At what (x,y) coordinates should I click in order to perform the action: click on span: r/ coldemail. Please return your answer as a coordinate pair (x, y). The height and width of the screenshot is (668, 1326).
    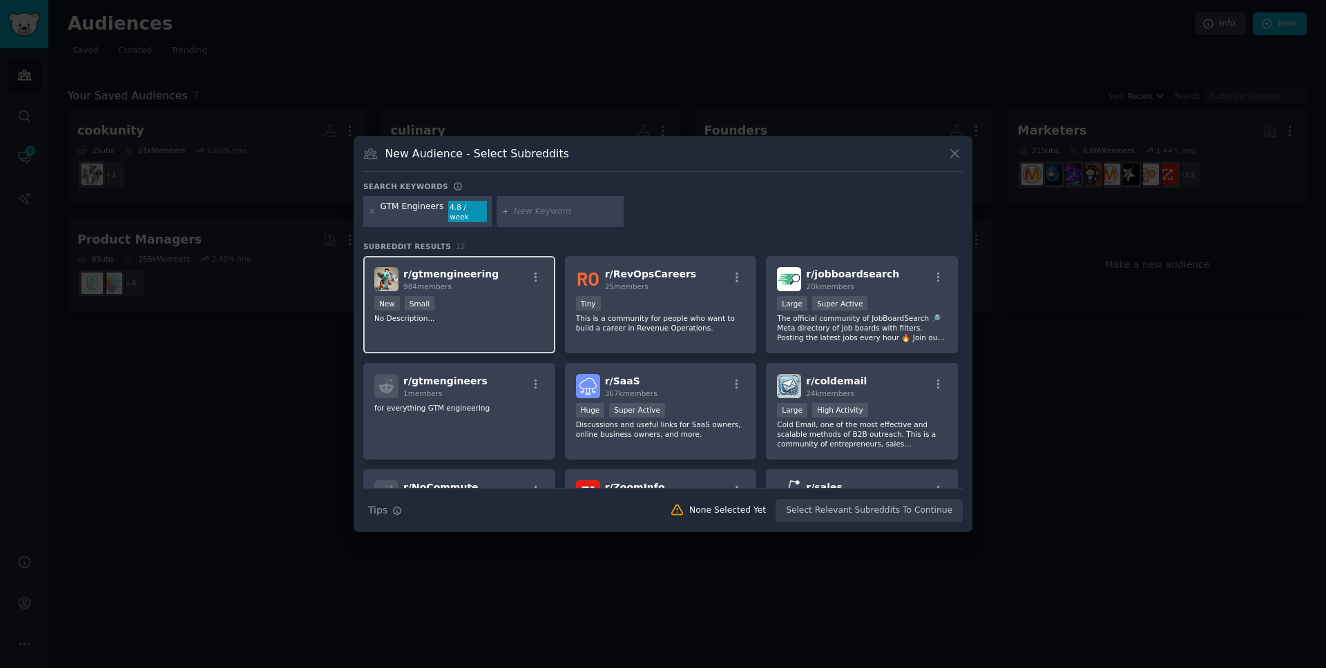
    Looking at the image, I should click on (836, 381).